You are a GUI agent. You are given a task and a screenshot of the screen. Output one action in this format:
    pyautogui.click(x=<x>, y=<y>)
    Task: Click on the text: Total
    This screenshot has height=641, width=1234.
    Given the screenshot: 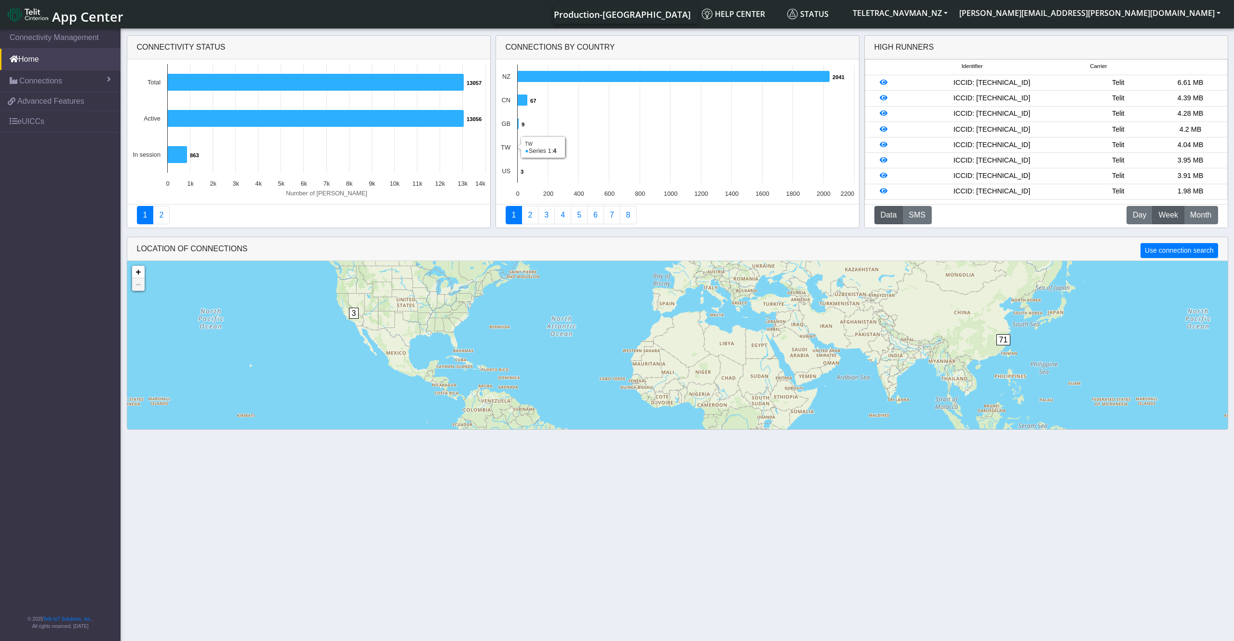 What is the action you would take?
    pyautogui.click(x=154, y=82)
    